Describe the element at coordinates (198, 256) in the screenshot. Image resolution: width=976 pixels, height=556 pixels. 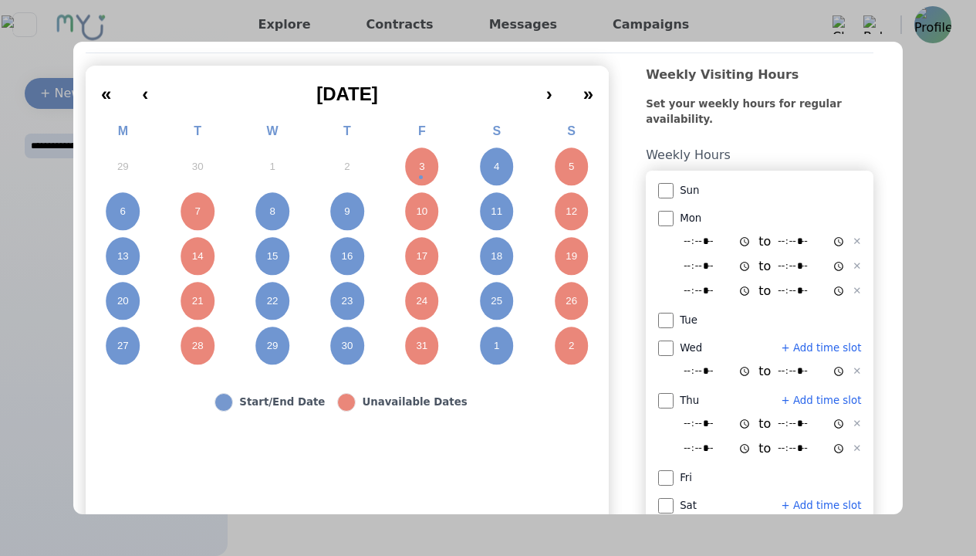
I see `button: October 14, 2025` at that location.